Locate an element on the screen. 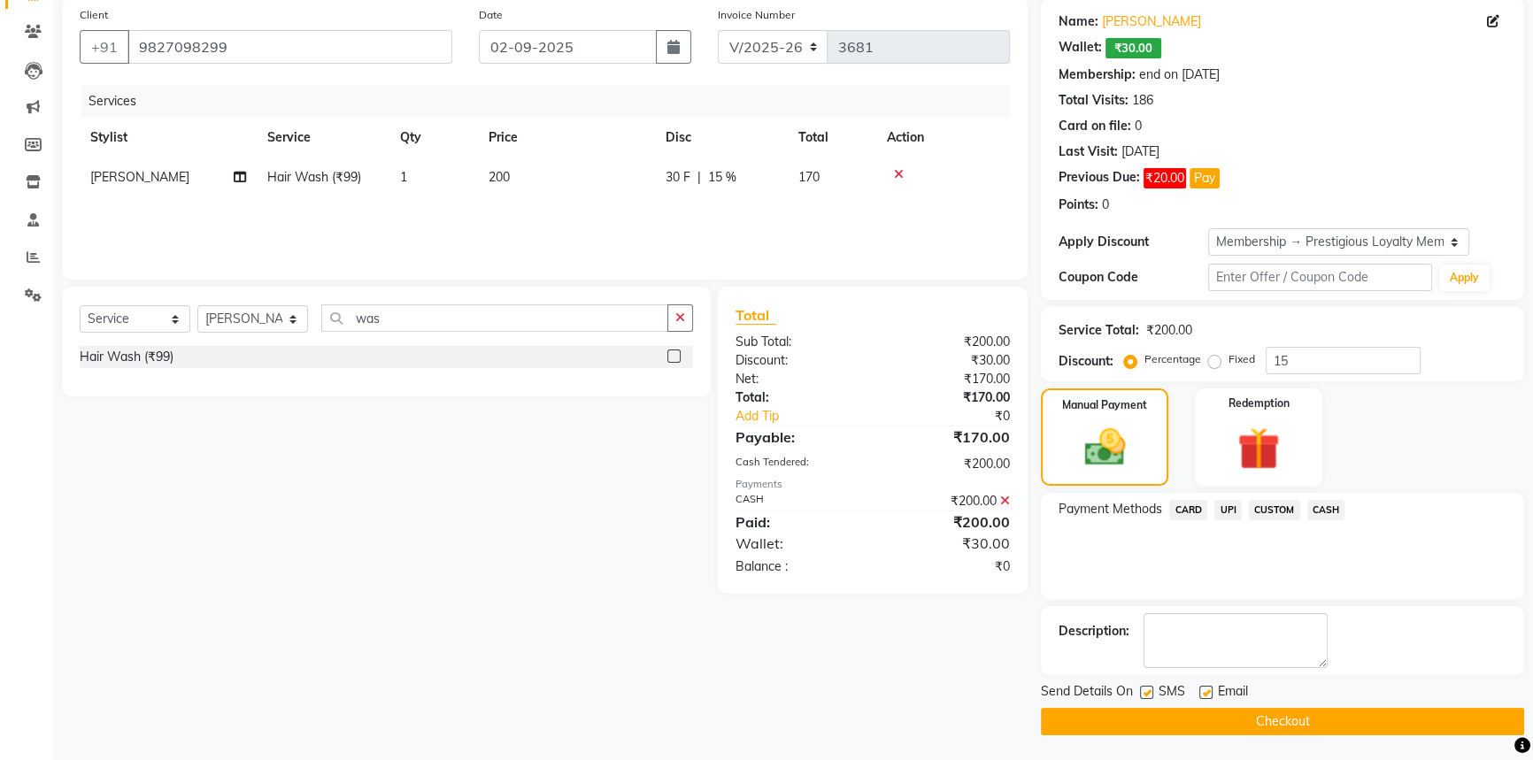 This screenshot has width=1533, height=760. span: CASH is located at coordinates (1326, 510).